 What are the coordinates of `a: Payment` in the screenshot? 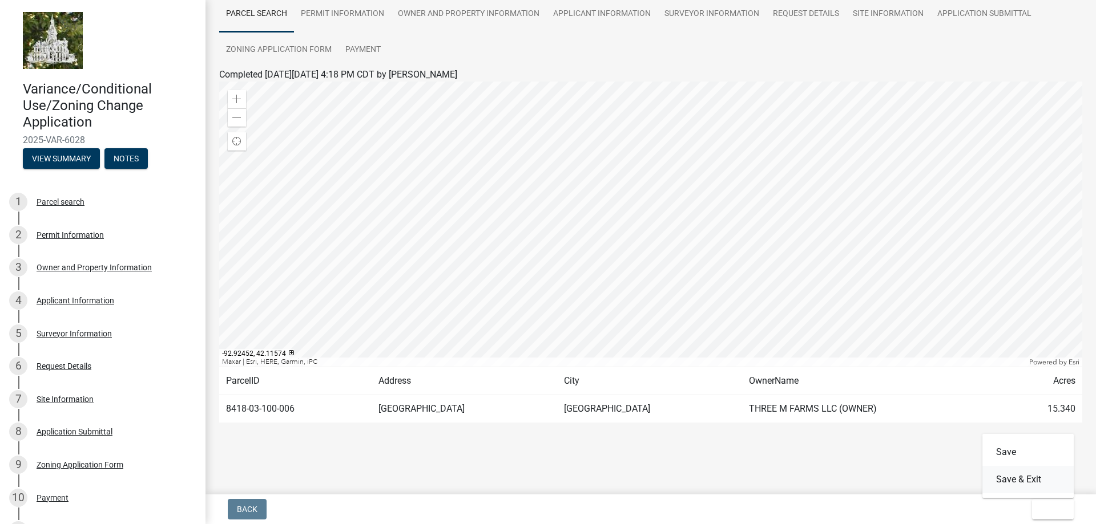 It's located at (363, 50).